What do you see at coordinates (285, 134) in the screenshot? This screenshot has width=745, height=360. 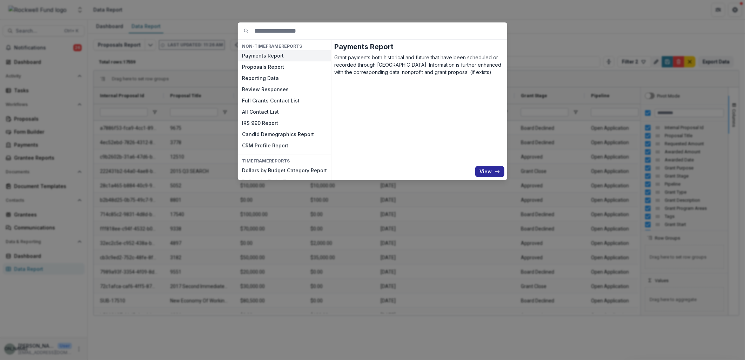 I see `button: Candid Demographics Report` at bounding box center [285, 134].